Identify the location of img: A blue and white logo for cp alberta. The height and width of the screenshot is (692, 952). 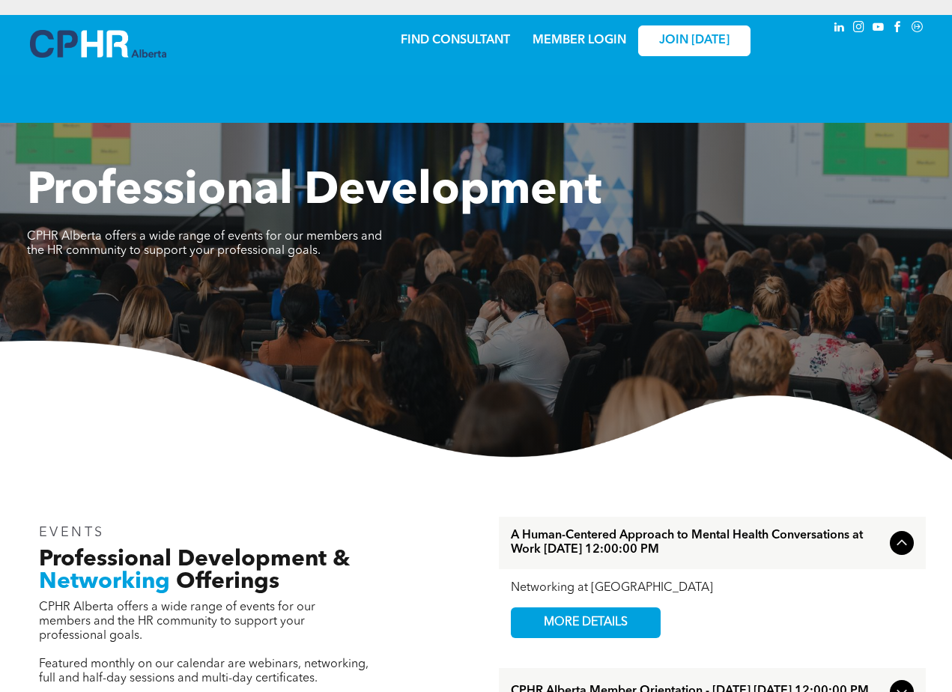
(98, 43).